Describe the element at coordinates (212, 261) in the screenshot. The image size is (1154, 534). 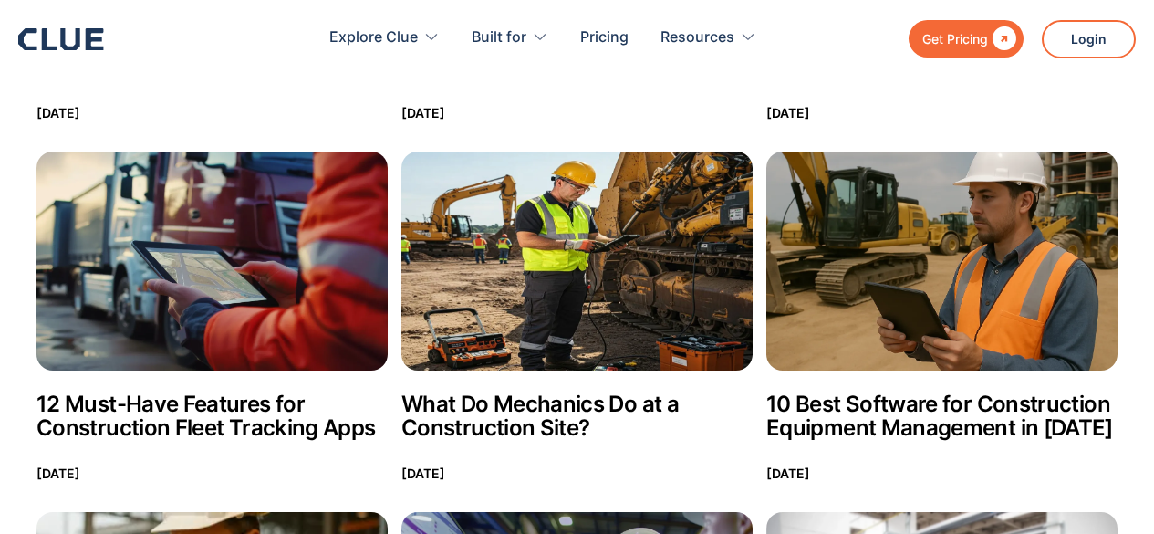
I see `img: 12 Must-Have Features for Construction Fleet Tracking Apps` at that location.